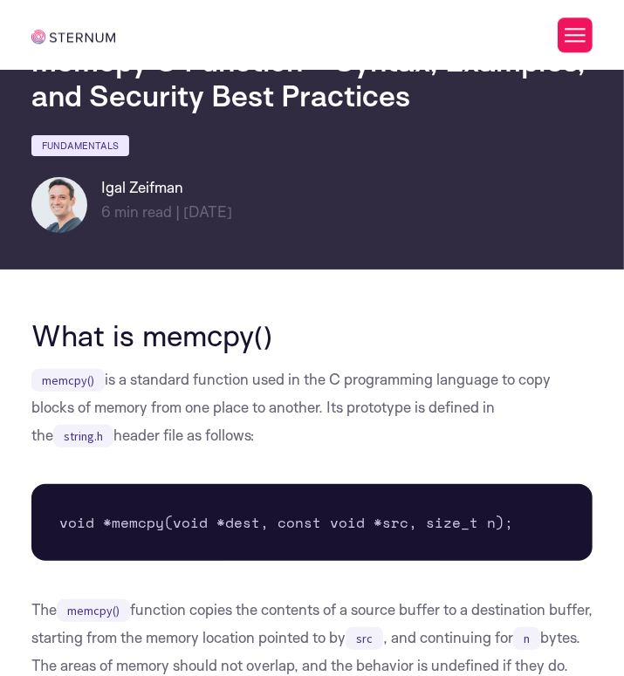  Describe the element at coordinates (93, 611) in the screenshot. I see `code: memcpy()` at that location.